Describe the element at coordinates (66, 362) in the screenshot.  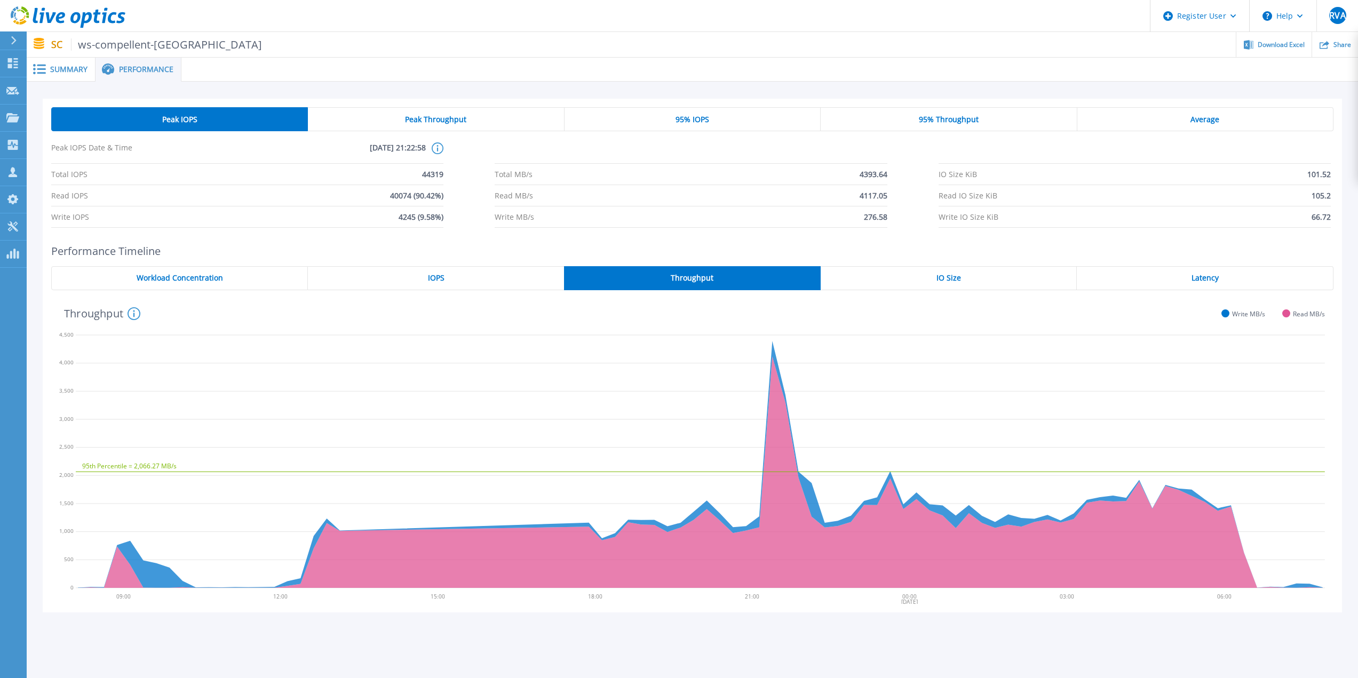
I see `text: 4,000` at that location.